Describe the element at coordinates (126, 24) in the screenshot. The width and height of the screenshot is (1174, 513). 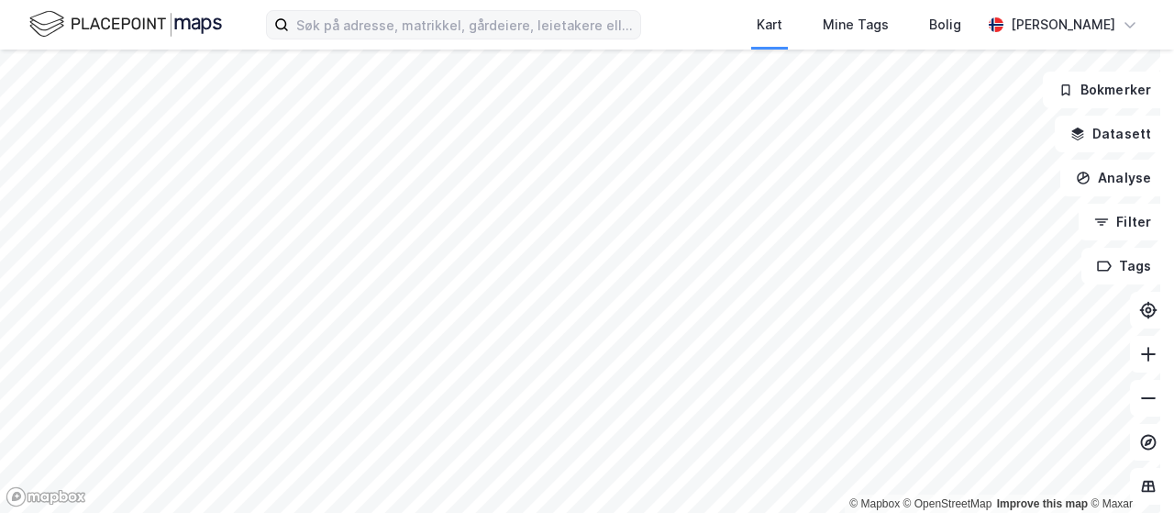
I see `img: logo.f888ab2527a4732fd821a326f86c7f29.svg` at that location.